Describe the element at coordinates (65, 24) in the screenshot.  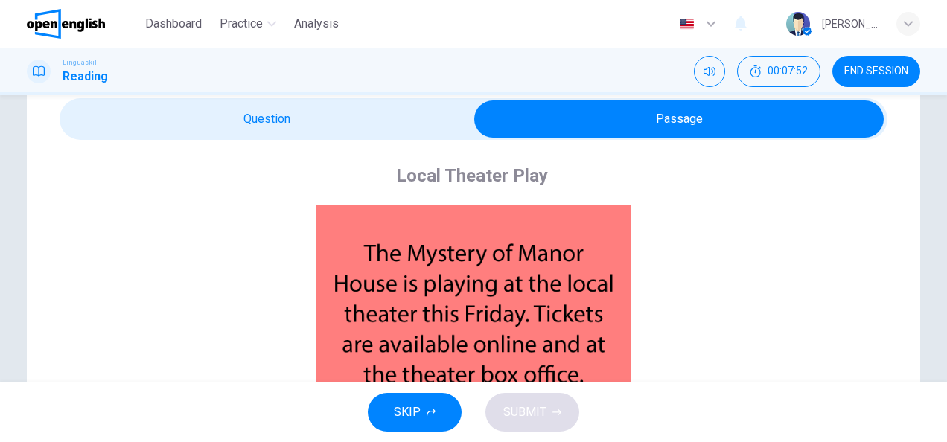
I see `img: OpenEnglish logo` at that location.